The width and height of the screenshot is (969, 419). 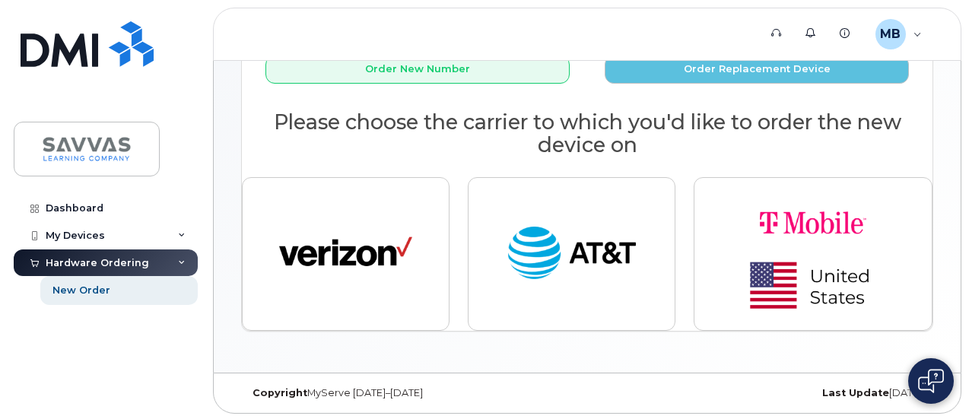 I want to click on strong: Copyright, so click(x=280, y=392).